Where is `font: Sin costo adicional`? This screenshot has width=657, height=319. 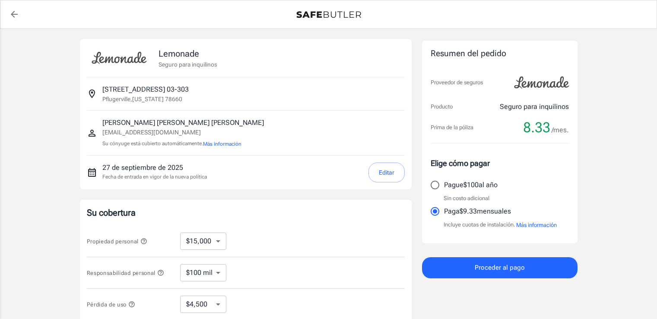 font: Sin costo adicional is located at coordinates (466, 198).